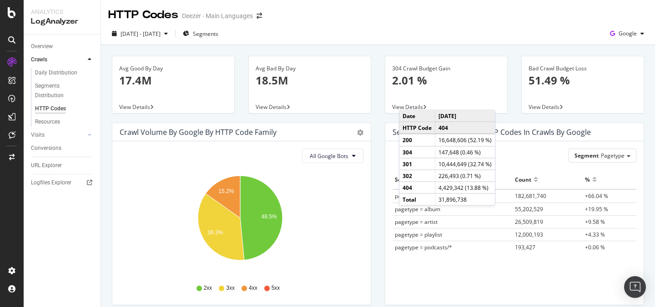 The height and width of the screenshot is (307, 655). What do you see at coordinates (360, 133) in the screenshot?
I see `div: gear` at bounding box center [360, 133].